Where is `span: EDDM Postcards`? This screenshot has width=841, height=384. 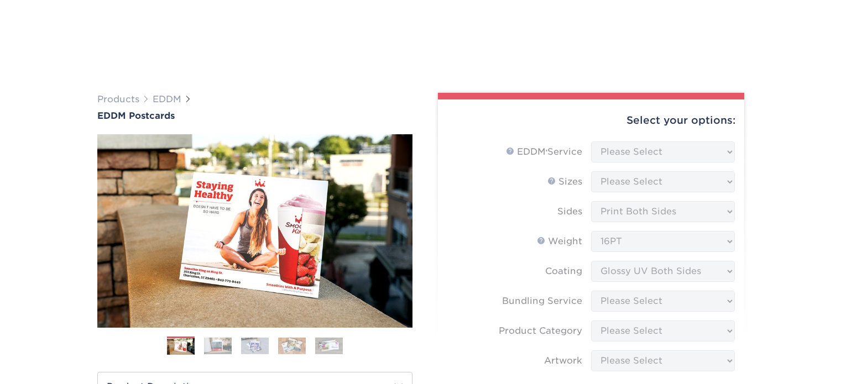 span: EDDM Postcards is located at coordinates (136, 116).